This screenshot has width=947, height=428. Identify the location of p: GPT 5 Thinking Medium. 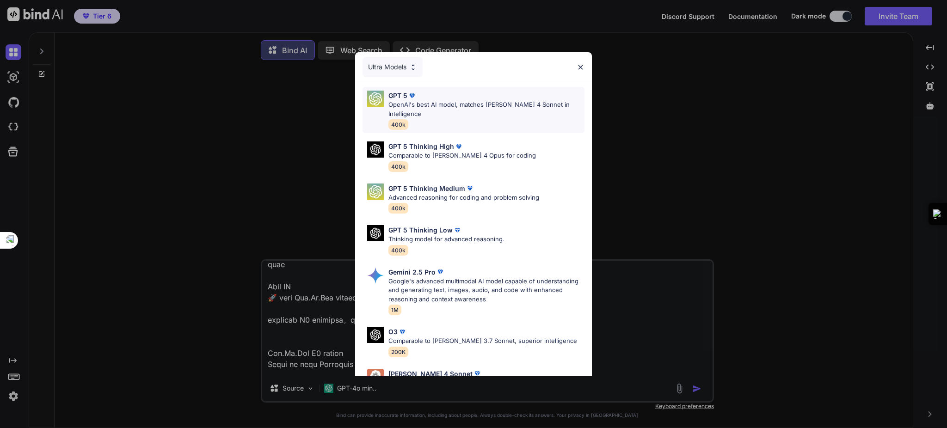
(427, 188).